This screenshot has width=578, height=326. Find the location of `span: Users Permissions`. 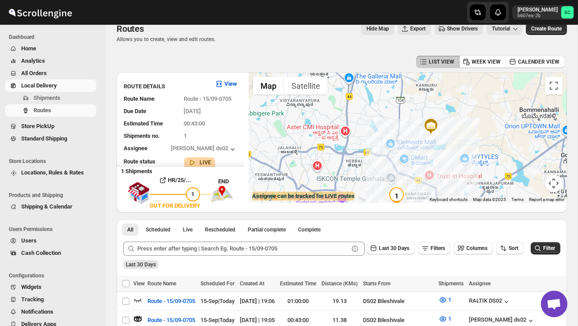

span: Users Permissions is located at coordinates (54, 229).